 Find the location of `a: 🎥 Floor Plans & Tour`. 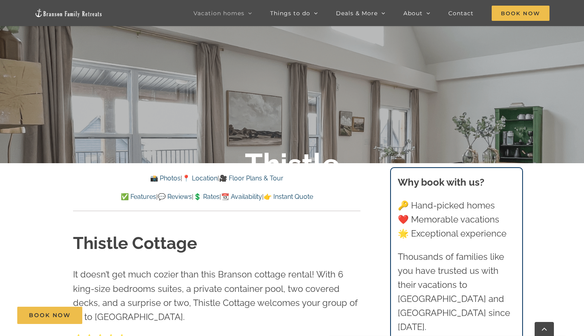

a: 🎥 Floor Plans & Tour is located at coordinates (251, 178).